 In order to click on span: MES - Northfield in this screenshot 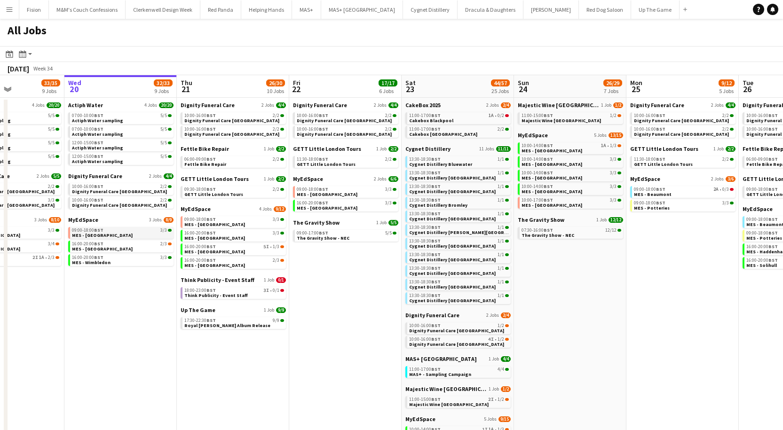, I will do `click(327, 194)`.